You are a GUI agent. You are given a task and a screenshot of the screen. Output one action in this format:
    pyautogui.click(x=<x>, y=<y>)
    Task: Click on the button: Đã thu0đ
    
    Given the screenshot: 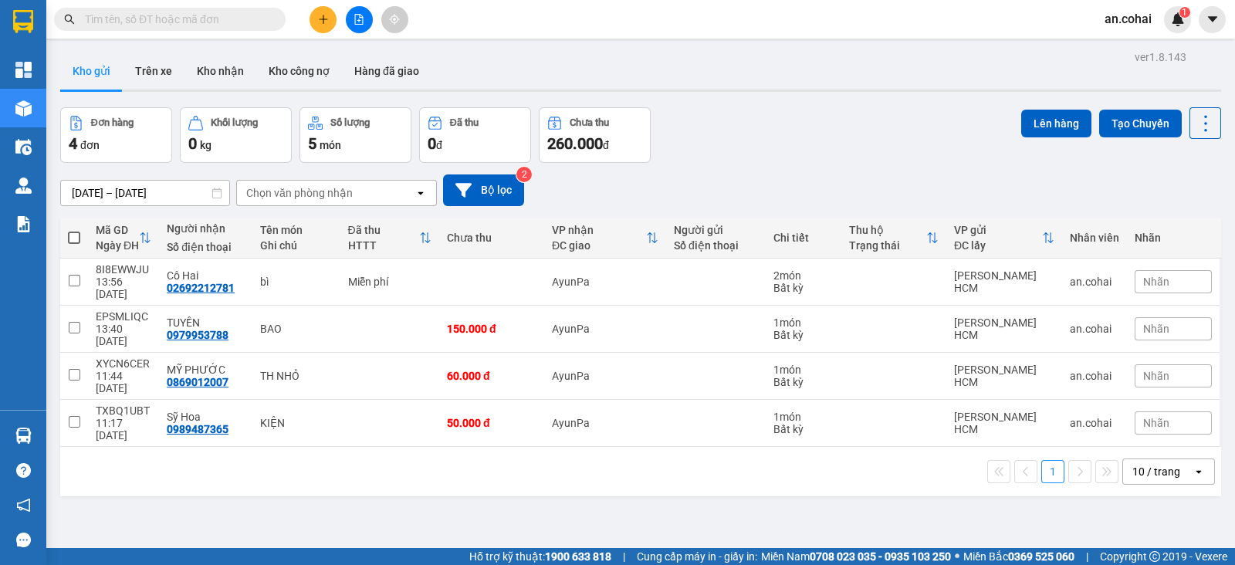 What is the action you would take?
    pyautogui.click(x=475, y=135)
    